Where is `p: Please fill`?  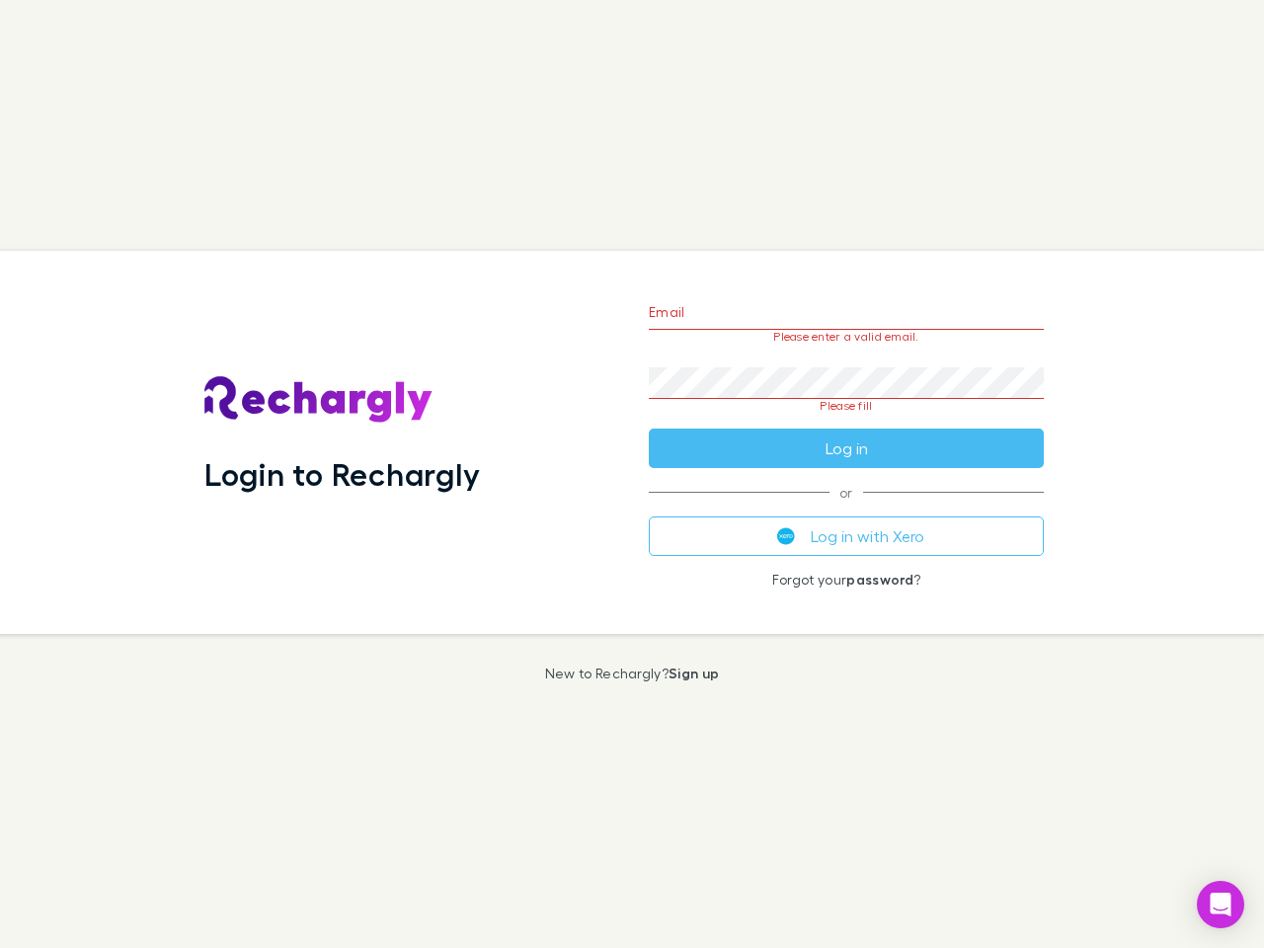
p: Please fill is located at coordinates (846, 406).